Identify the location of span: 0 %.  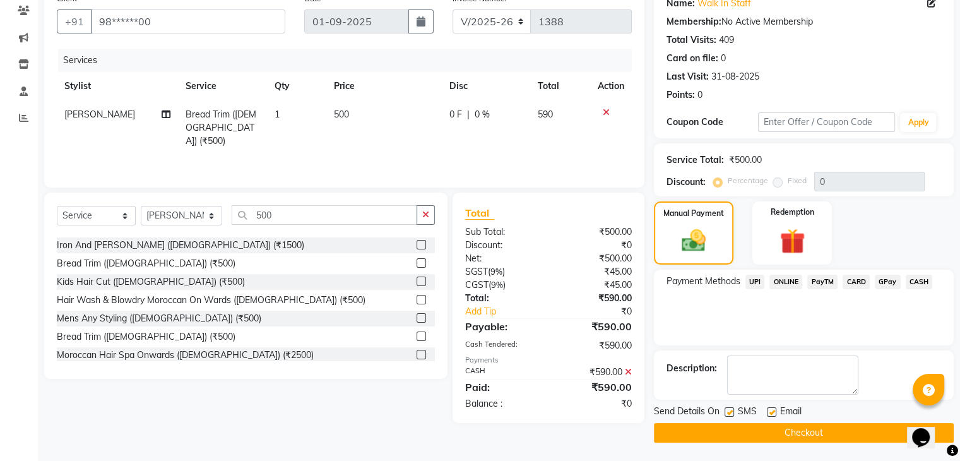
(482, 114).